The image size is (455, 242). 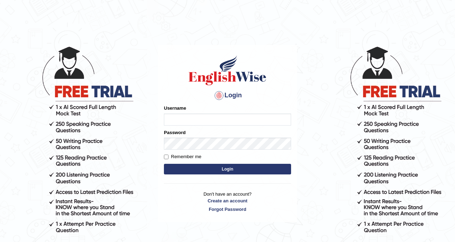 I want to click on a: Forgot Password, so click(x=227, y=209).